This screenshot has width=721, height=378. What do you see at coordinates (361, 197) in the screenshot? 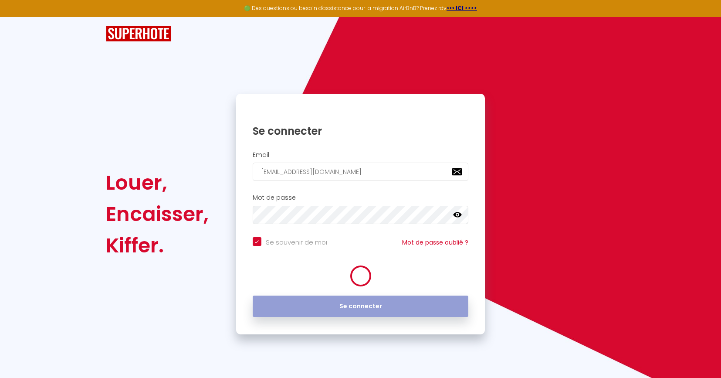
I see `h2: Mot de passe` at bounding box center [361, 197].